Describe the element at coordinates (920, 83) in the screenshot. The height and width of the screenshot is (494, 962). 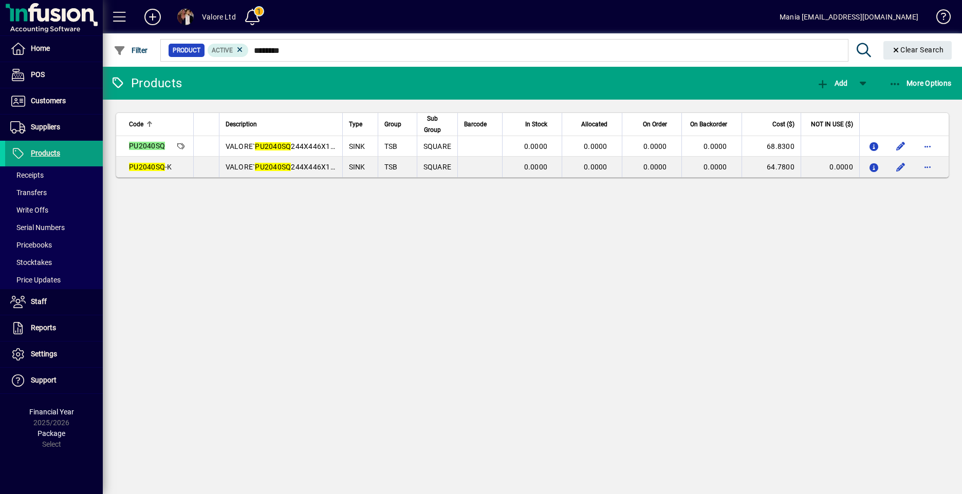
I see `span: More Options` at that location.